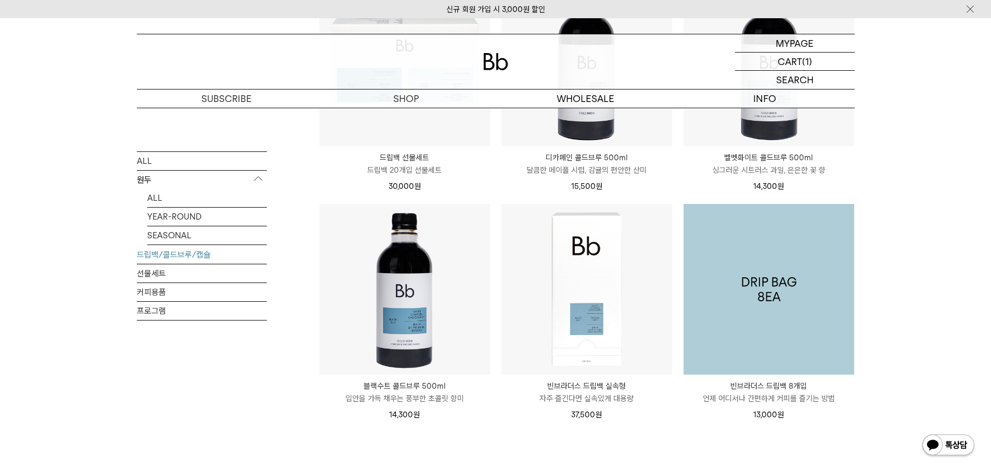  What do you see at coordinates (769, 398) in the screenshot?
I see `p: 언제 어디서나 간편하게 커피를 즐기는 방법` at bounding box center [769, 398].